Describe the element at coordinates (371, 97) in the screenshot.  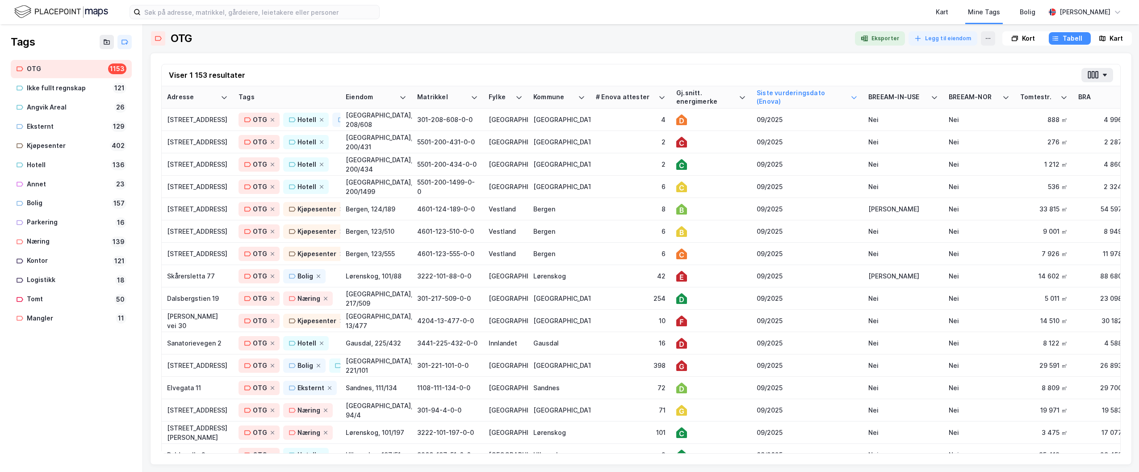
I see `div: Eiendom` at that location.